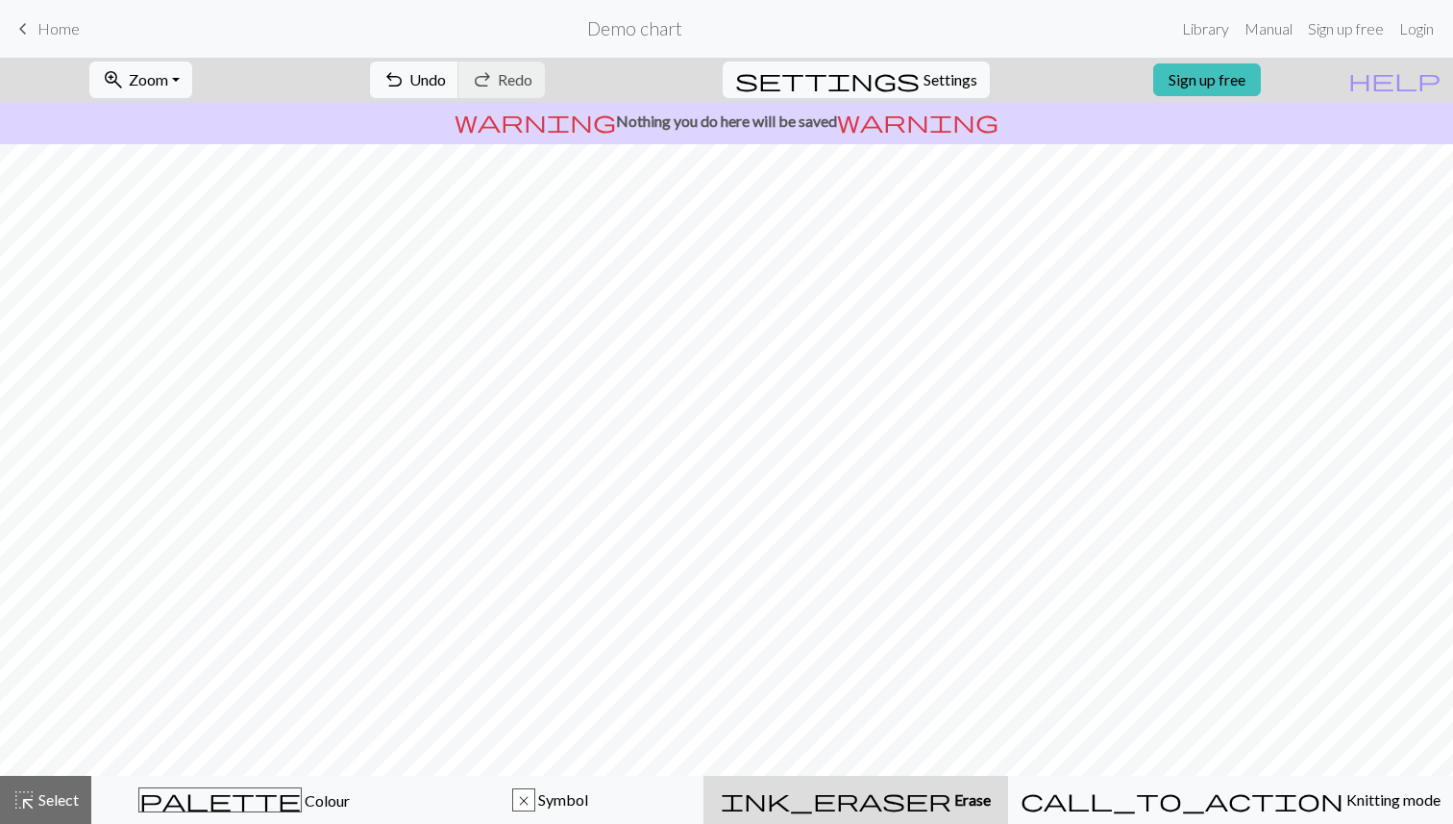 This screenshot has width=1453, height=824. Describe the element at coordinates (45, 29) in the screenshot. I see `a: Home` at that location.